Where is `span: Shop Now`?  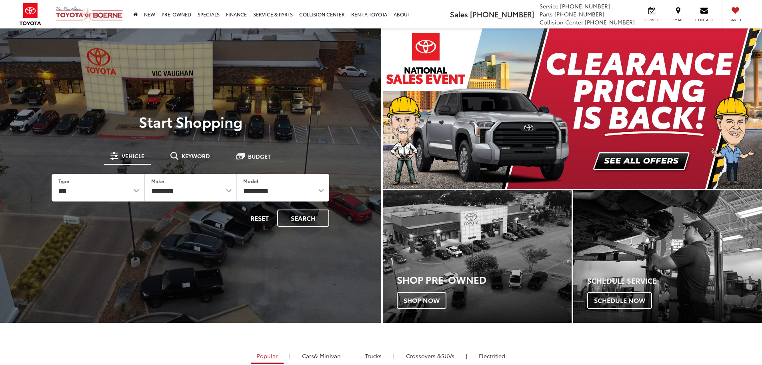
span: Shop Now is located at coordinates (422, 300).